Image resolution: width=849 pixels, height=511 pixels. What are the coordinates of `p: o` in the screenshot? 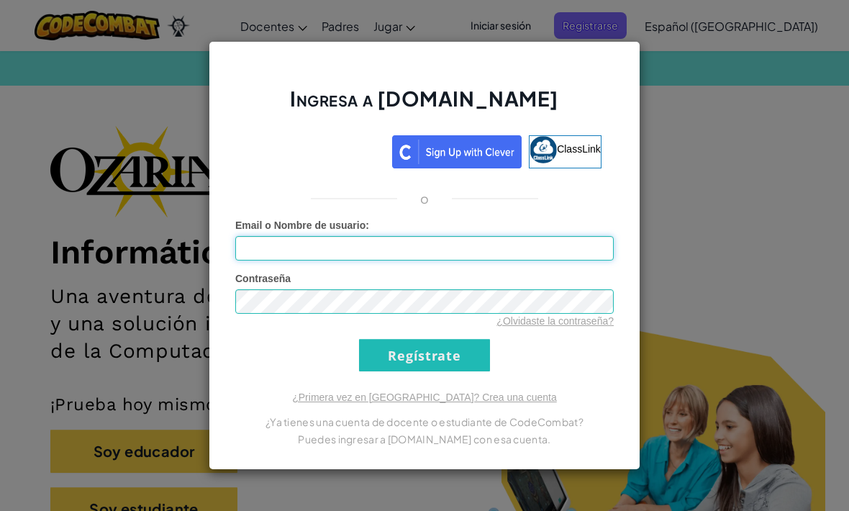 It's located at (425, 199).